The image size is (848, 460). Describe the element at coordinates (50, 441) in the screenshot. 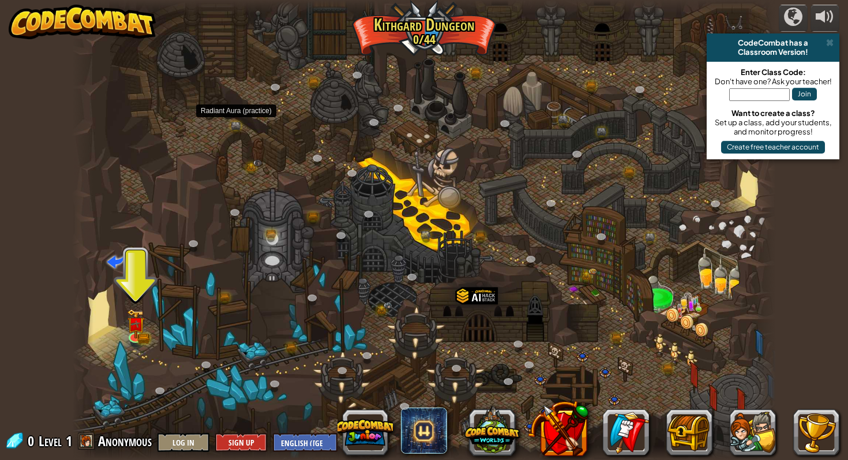

I see `span: Level` at that location.